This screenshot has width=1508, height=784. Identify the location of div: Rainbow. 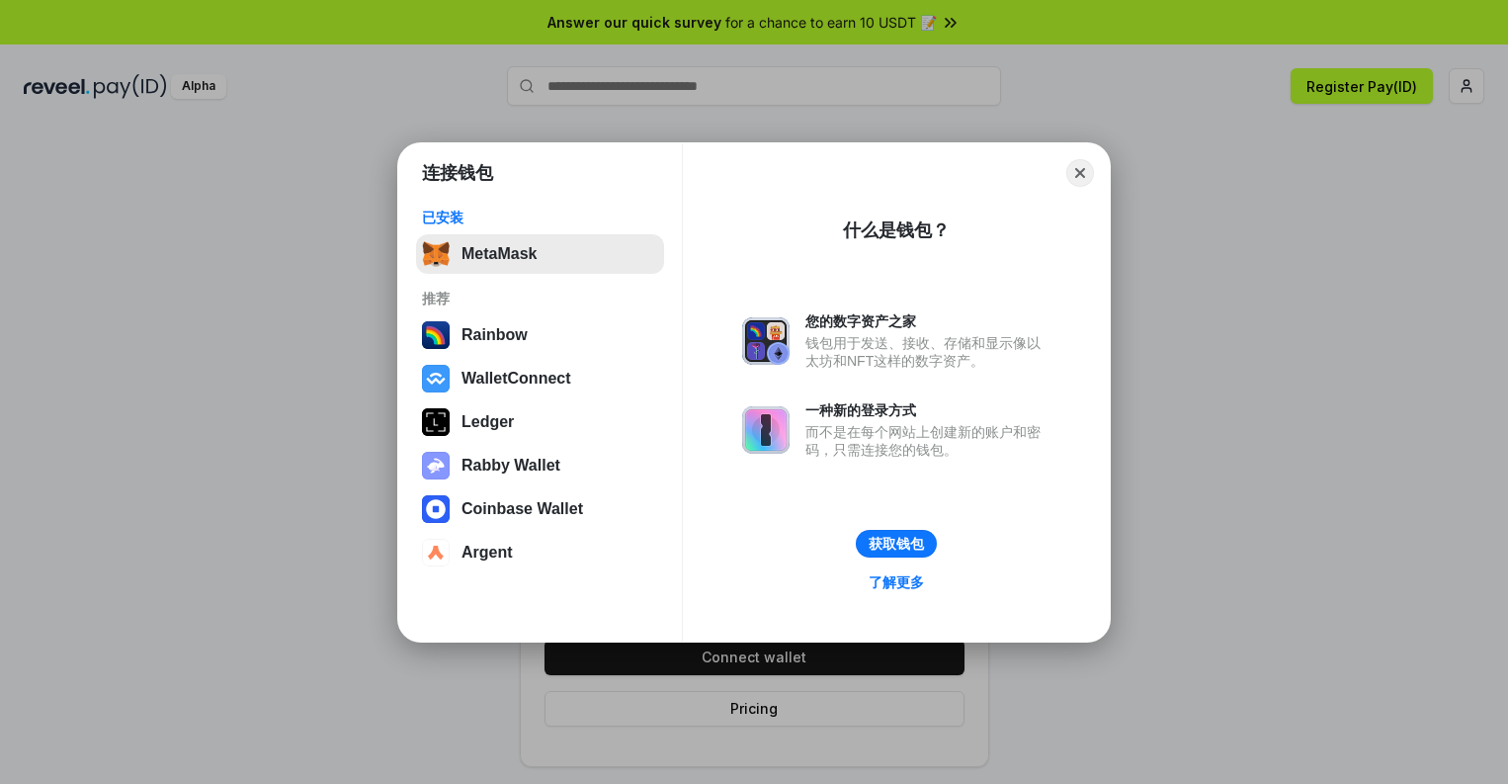
(494, 335).